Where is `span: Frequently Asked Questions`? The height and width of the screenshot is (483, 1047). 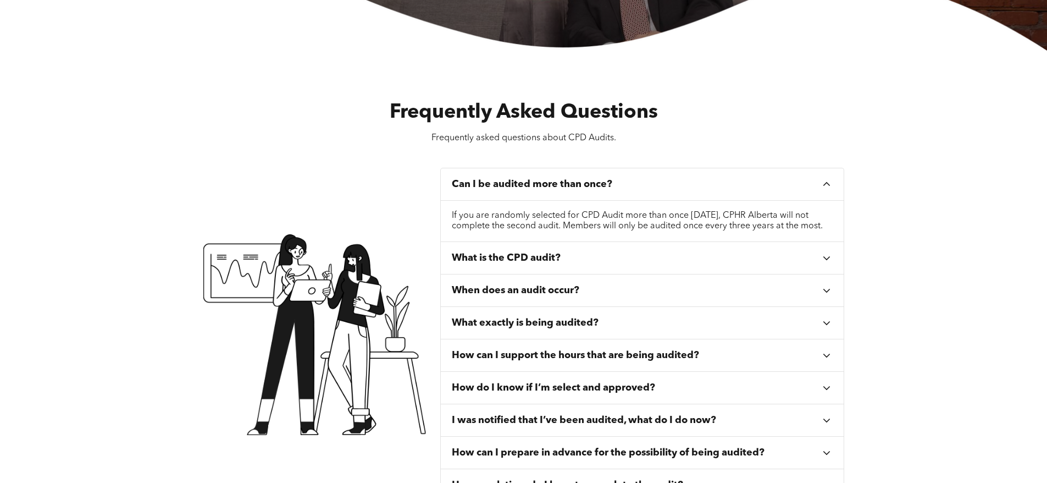 span: Frequently Asked Questions is located at coordinates (524, 113).